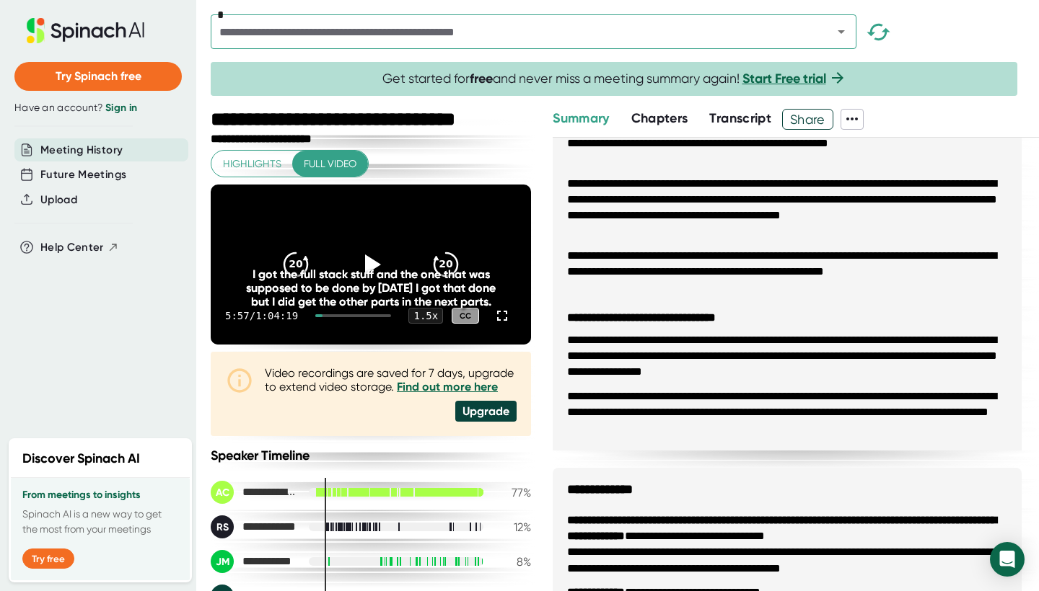  Describe the element at coordinates (81, 150) in the screenshot. I see `span: Meeting History` at that location.